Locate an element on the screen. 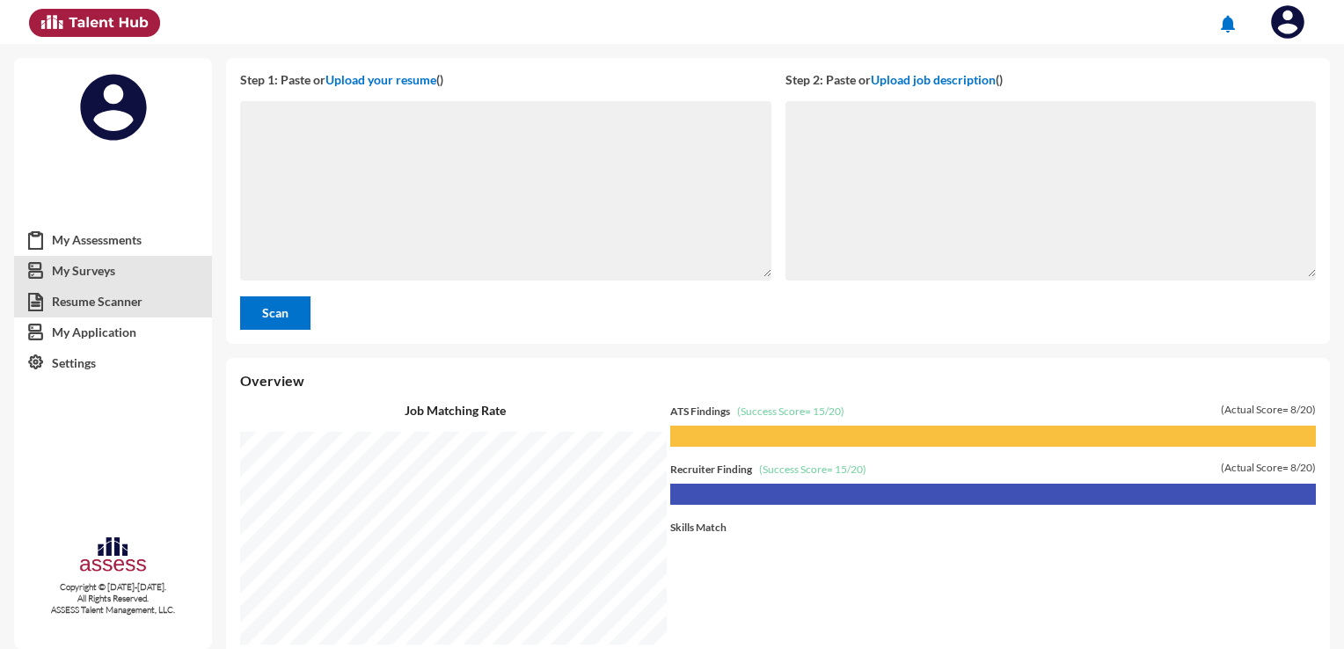 The image size is (1344, 649). p: Step 1: Paste or () is located at coordinates (505, 79).